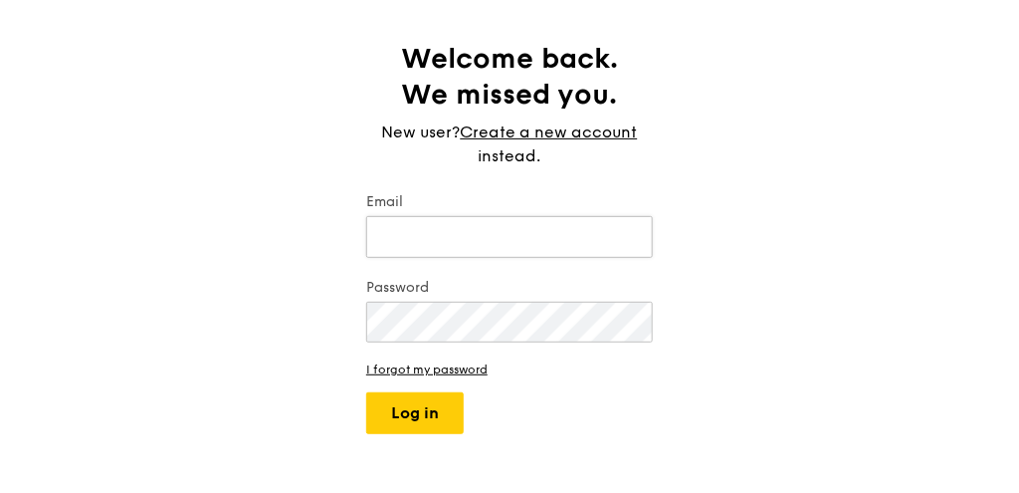  I want to click on a: Create a new account, so click(549, 132).